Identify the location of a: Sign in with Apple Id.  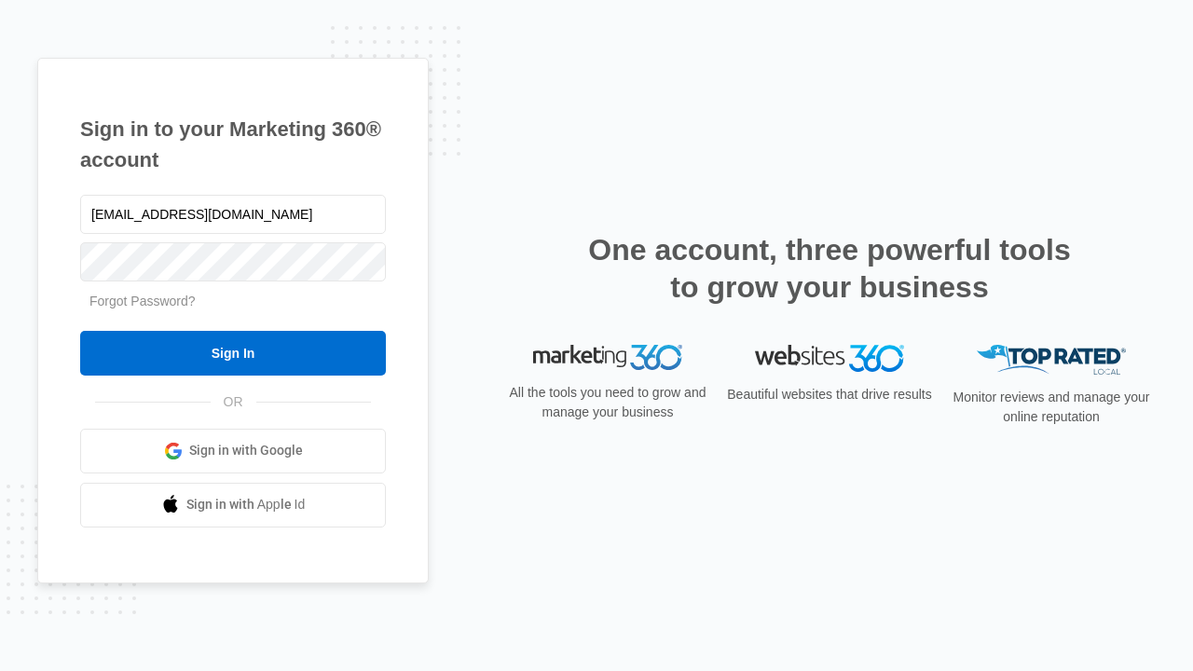
(233, 505).